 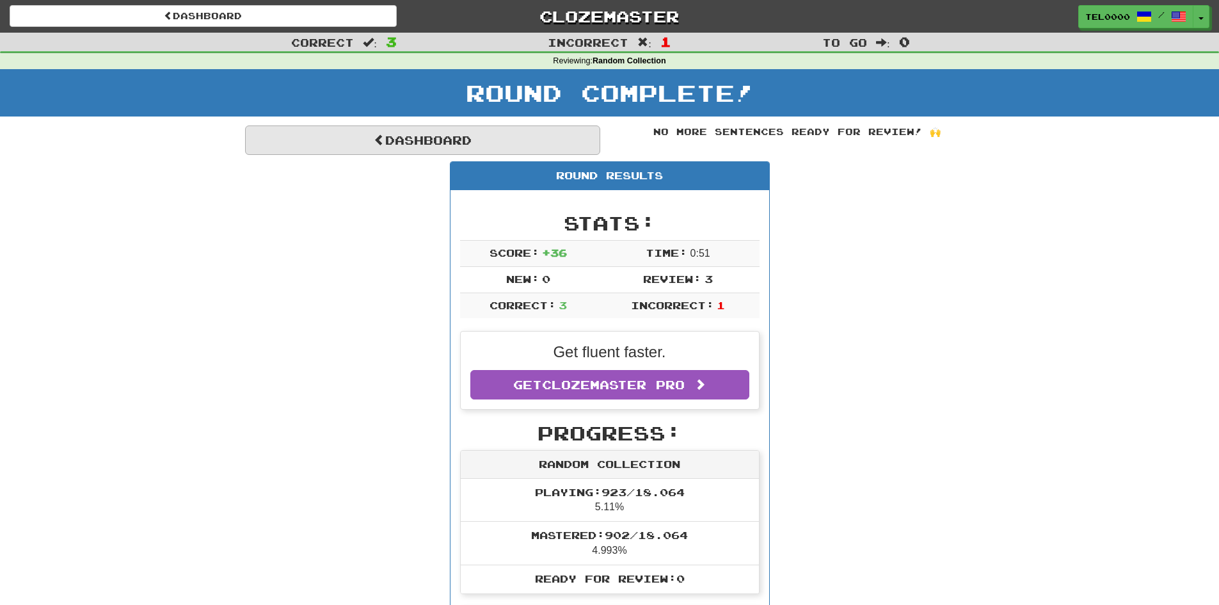 What do you see at coordinates (609, 534) in the screenshot?
I see `span: Mastered: 902 / 18.064` at bounding box center [609, 534].